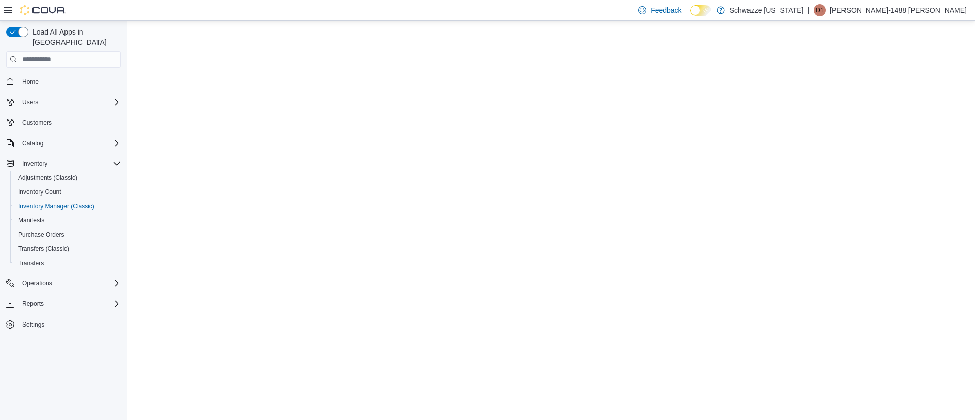 The width and height of the screenshot is (975, 420). Describe the element at coordinates (63, 214) in the screenshot. I see `nav: Complex example` at that location.